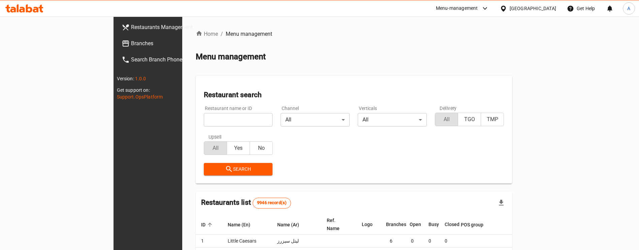 This screenshot has width=639, height=250. What do you see at coordinates (492, 119) in the screenshot?
I see `button: TMP` at bounding box center [492, 119].